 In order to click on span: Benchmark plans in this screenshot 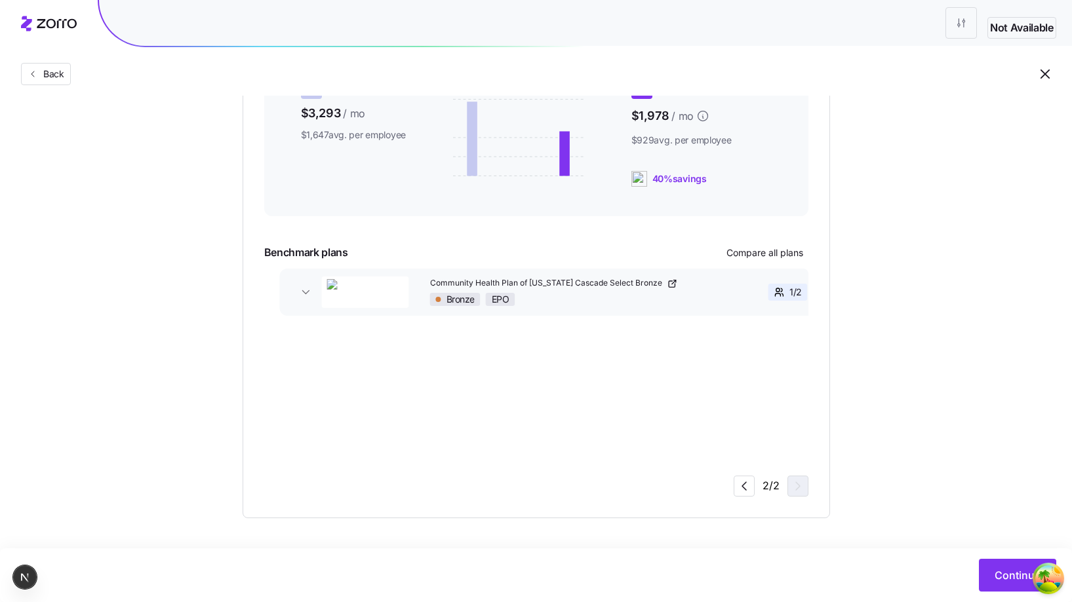, I will do `click(306, 252)`.